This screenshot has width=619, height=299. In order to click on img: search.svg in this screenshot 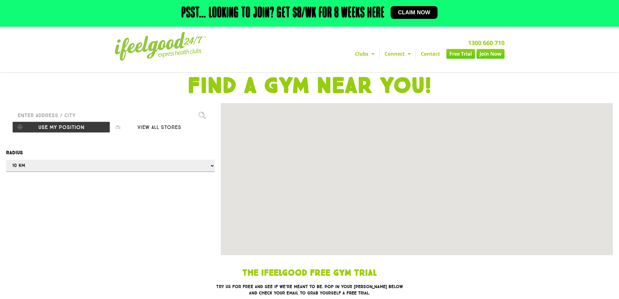, I will do `click(202, 115)`.